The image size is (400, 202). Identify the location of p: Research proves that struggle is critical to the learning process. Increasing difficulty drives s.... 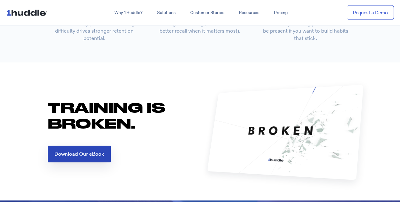
(94, 27).